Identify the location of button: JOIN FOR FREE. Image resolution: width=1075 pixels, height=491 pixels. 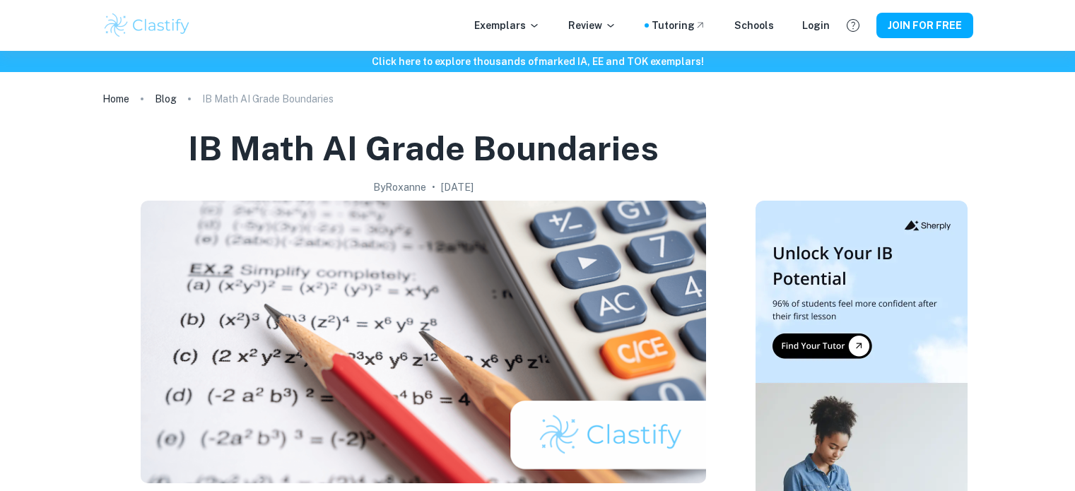
(924, 25).